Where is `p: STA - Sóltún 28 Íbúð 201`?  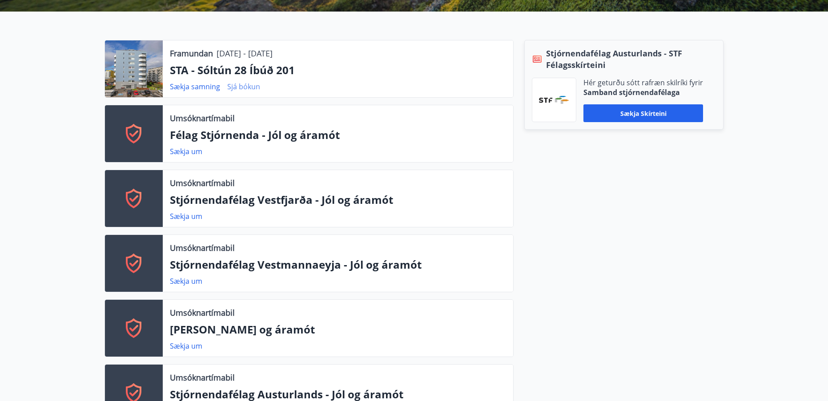
p: STA - Sóltún 28 Íbúð 201 is located at coordinates (338, 70).